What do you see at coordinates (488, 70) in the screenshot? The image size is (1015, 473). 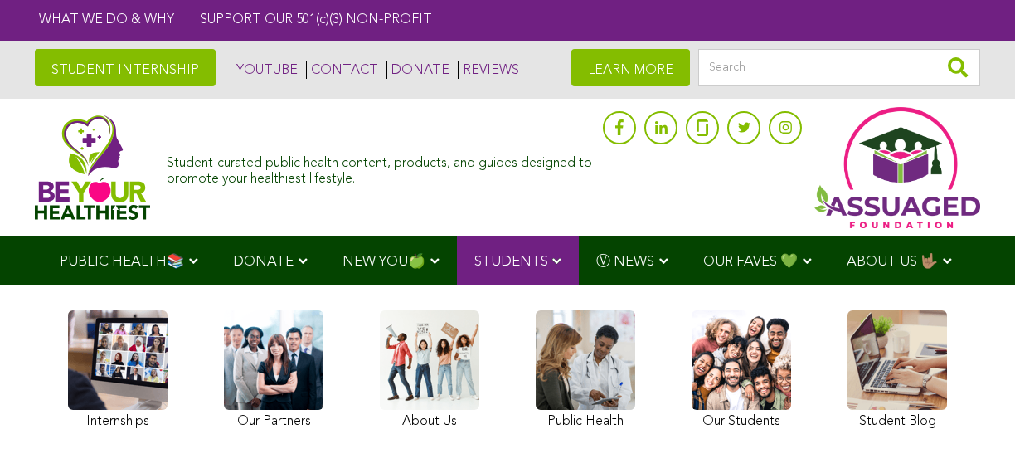 I see `a: REVIEWS` at bounding box center [488, 70].